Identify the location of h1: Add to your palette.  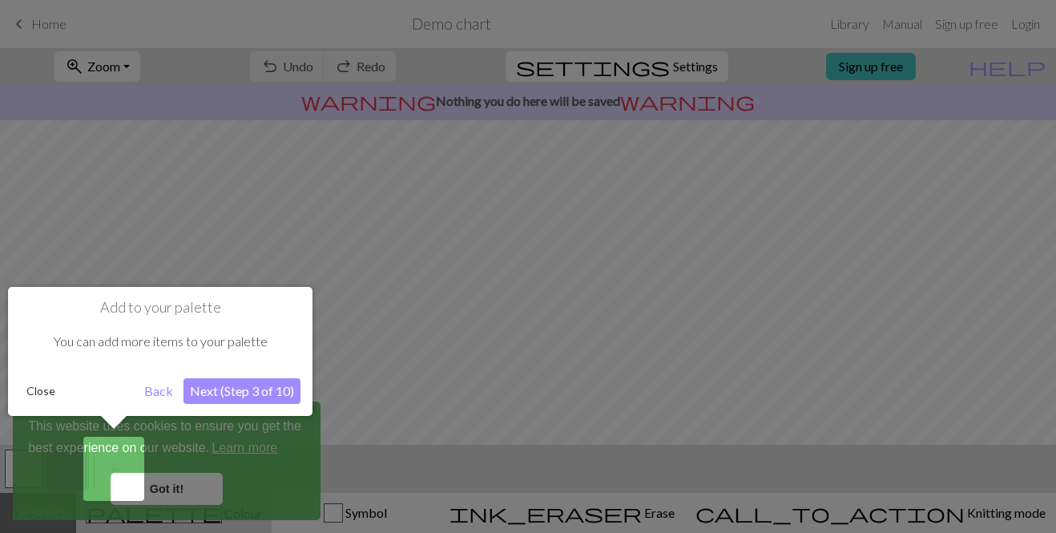
(160, 308).